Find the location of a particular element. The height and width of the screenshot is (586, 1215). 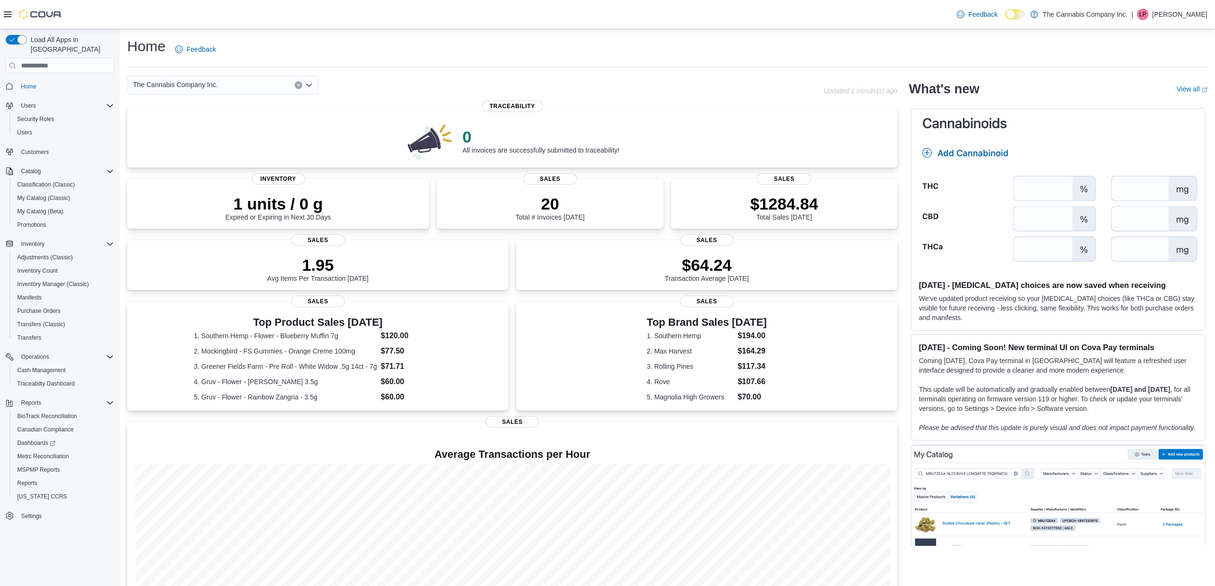

a: Customers is located at coordinates (35, 152).